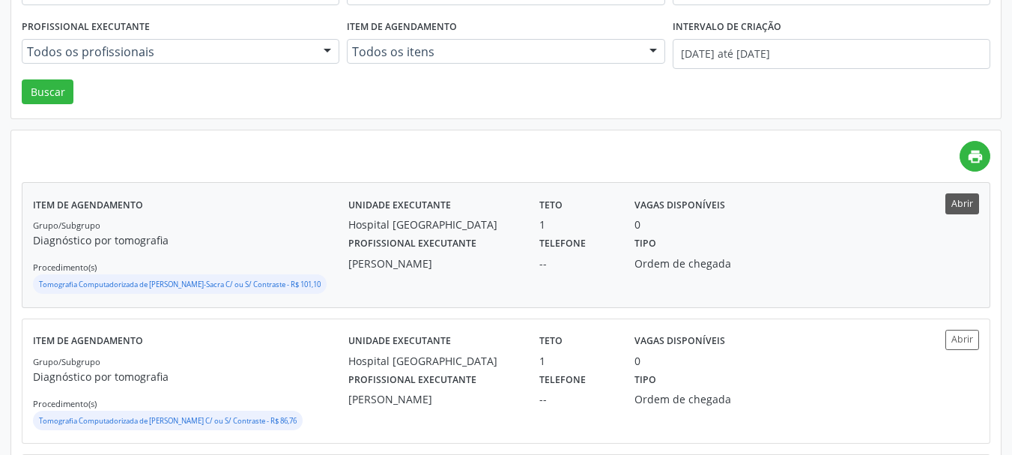  Describe the element at coordinates (974, 156) in the screenshot. I see `a: print` at that location.